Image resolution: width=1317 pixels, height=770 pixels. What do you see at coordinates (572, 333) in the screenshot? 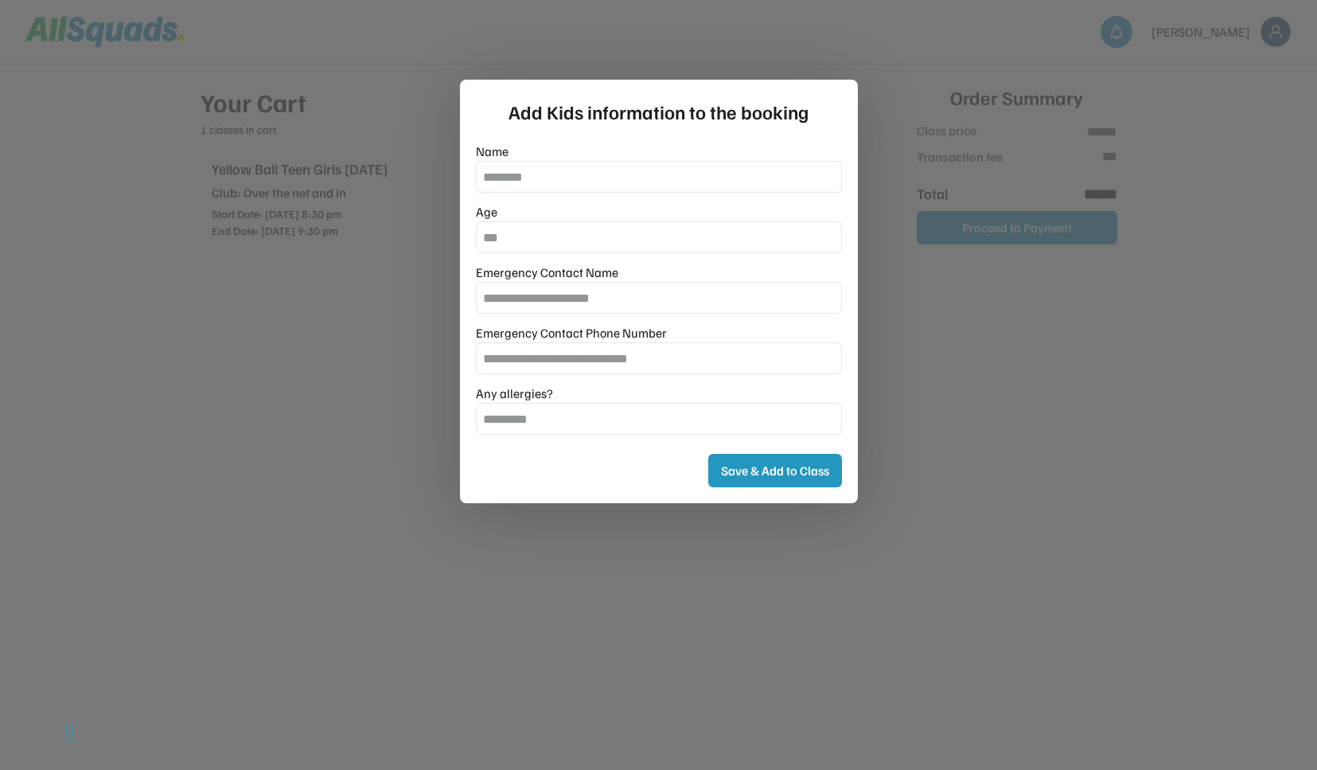
I see `div: Emergency Contact Phone Number` at bounding box center [572, 333].